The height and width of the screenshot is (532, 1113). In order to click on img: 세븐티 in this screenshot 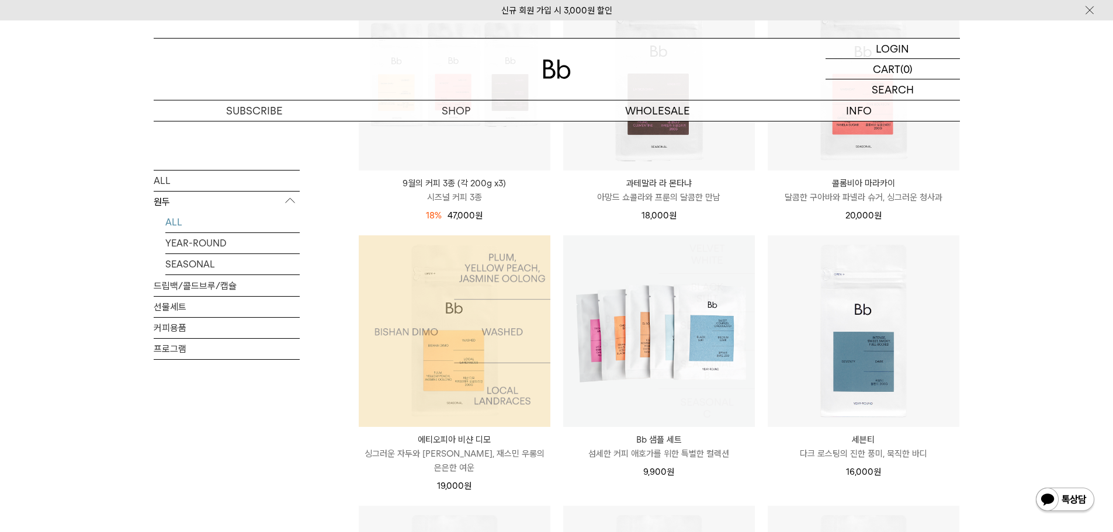, I will do `click(864, 331)`.